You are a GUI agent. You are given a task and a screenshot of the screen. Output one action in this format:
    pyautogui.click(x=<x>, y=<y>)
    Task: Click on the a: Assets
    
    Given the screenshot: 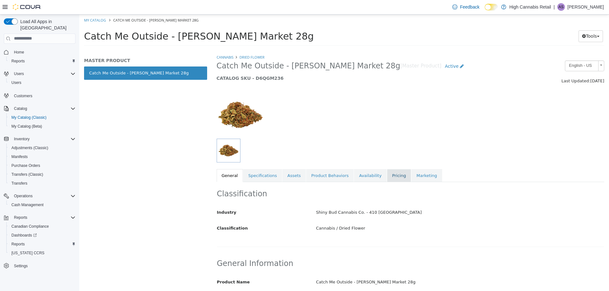 What is the action you would take?
    pyautogui.click(x=215, y=161)
    